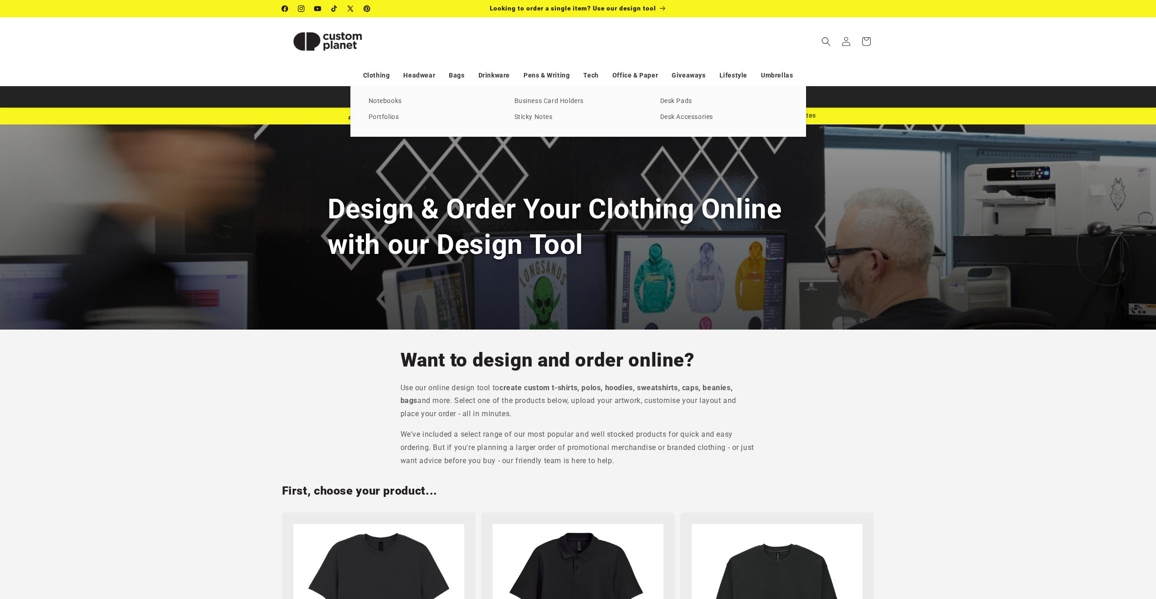 The width and height of the screenshot is (1156, 599). What do you see at coordinates (688, 75) in the screenshot?
I see `a: Giveaways` at bounding box center [688, 75].